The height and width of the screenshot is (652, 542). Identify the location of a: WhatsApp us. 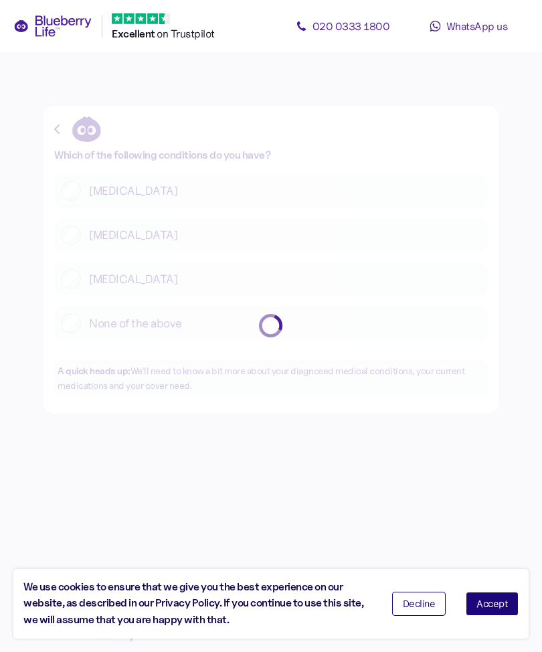
(469, 26).